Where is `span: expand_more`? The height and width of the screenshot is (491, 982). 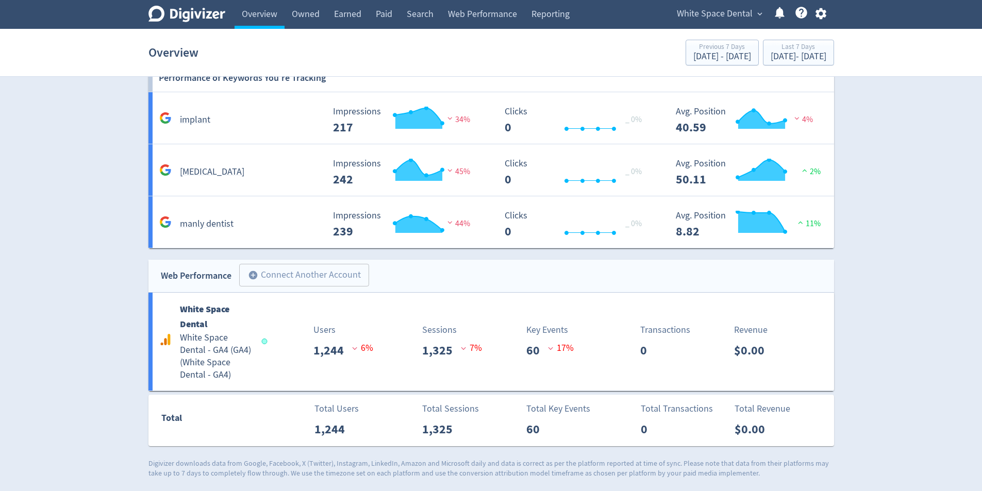 span: expand_more is located at coordinates (760, 14).